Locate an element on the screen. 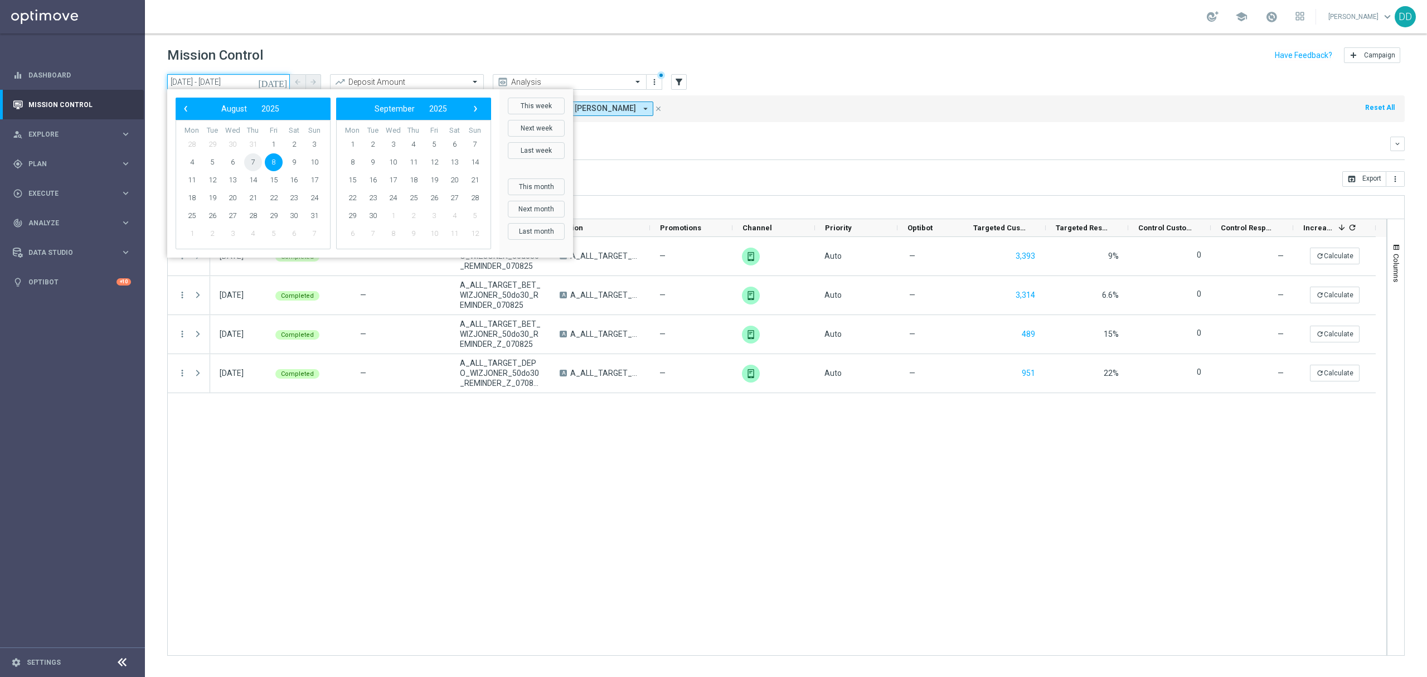 Image resolution: width=1427 pixels, height=677 pixels. span: Execute is located at coordinates (74, 193).